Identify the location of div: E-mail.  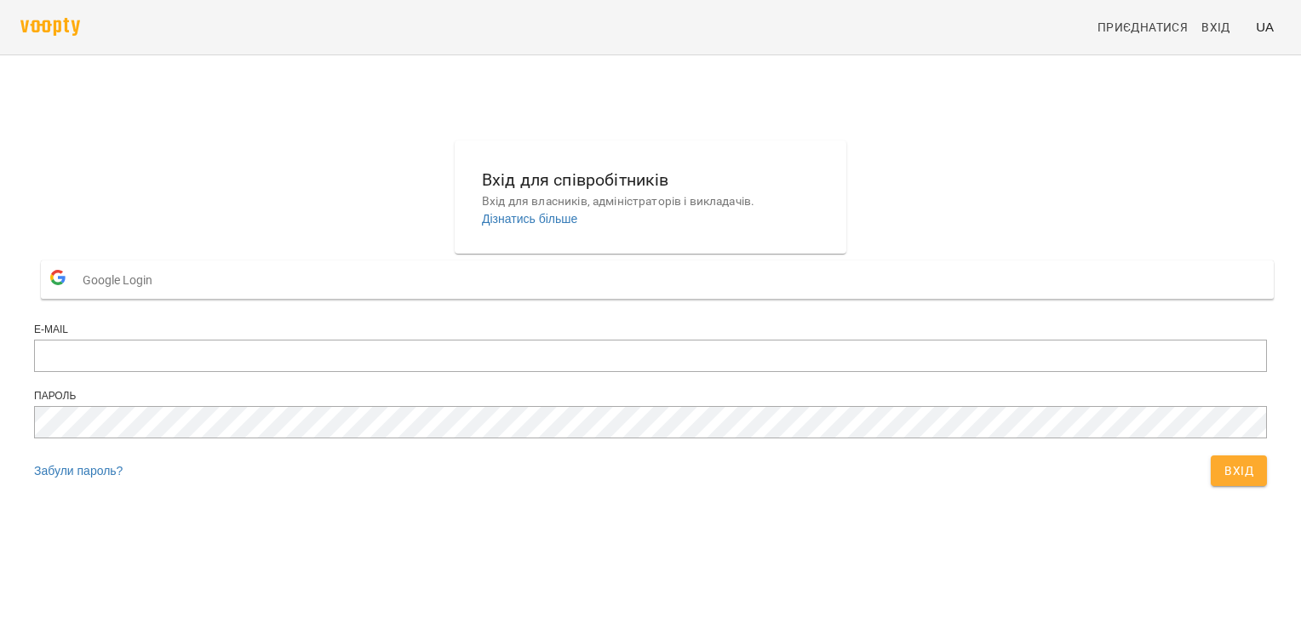
(651, 330).